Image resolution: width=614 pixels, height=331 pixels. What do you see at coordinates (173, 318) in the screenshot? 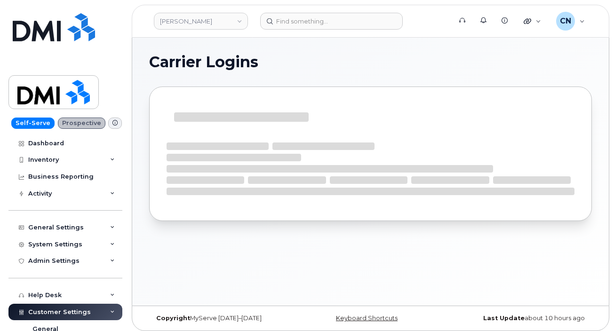
I see `strong: Copyright` at bounding box center [173, 318].